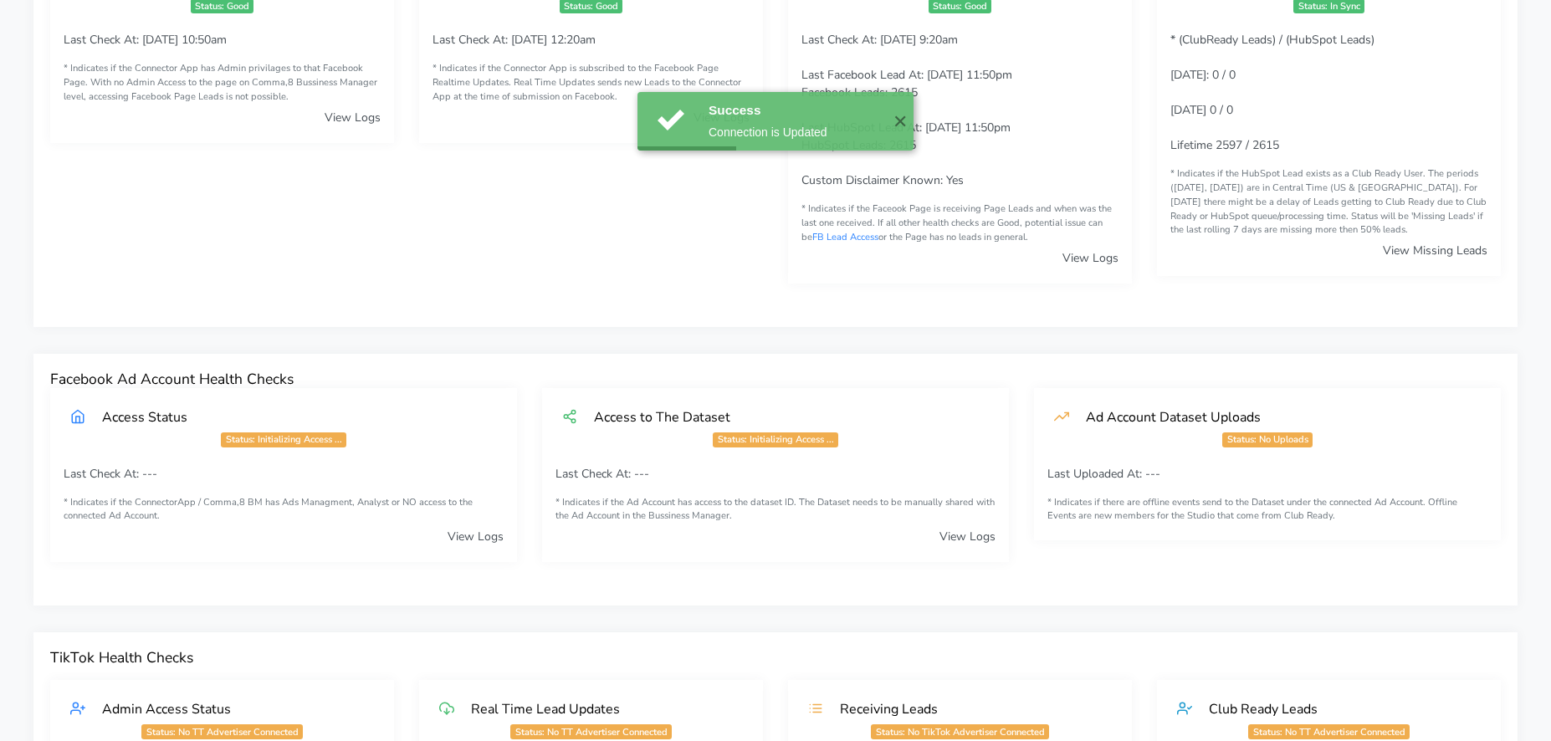 The image size is (1551, 741). What do you see at coordinates (1267, 440) in the screenshot?
I see `span: Status: No Uploads` at bounding box center [1267, 440].